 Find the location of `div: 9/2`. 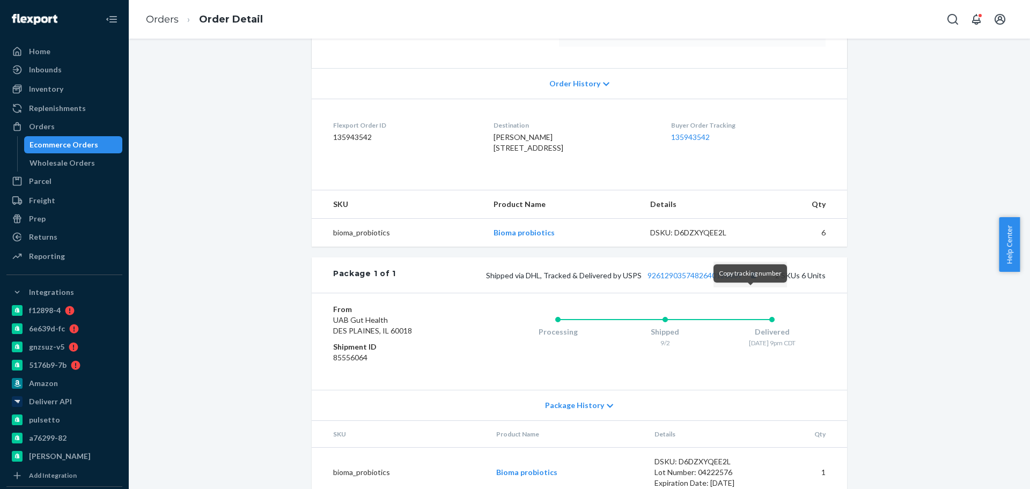

div: 9/2 is located at coordinates (665, 343).